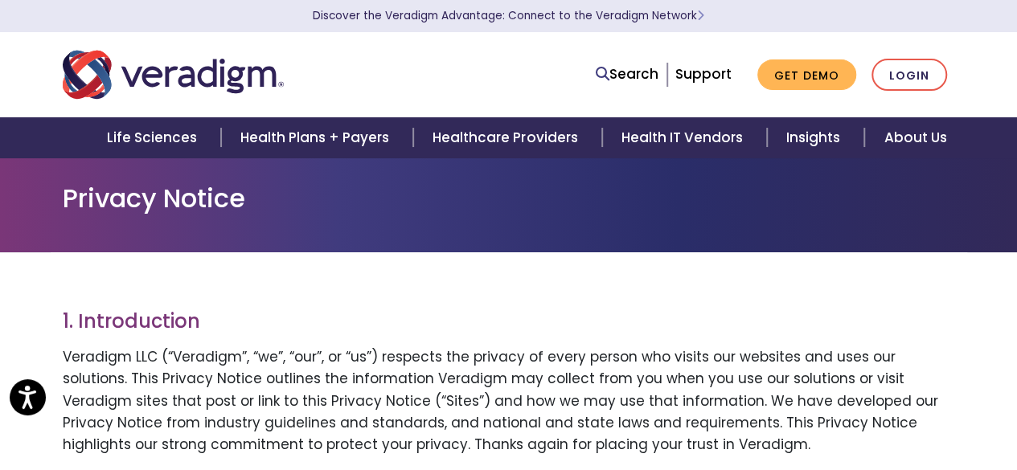 The height and width of the screenshot is (470, 1017). What do you see at coordinates (627, 74) in the screenshot?
I see `a: Search` at bounding box center [627, 74].